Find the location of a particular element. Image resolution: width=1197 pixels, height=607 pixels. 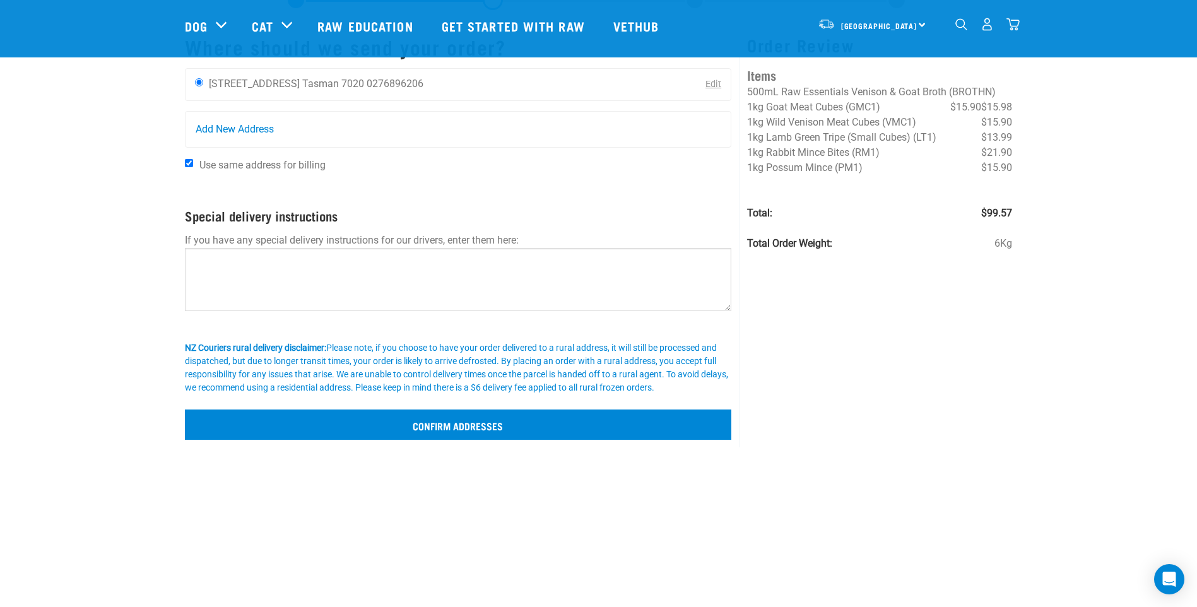

img: home-icon@2x.png is located at coordinates (1013, 24).